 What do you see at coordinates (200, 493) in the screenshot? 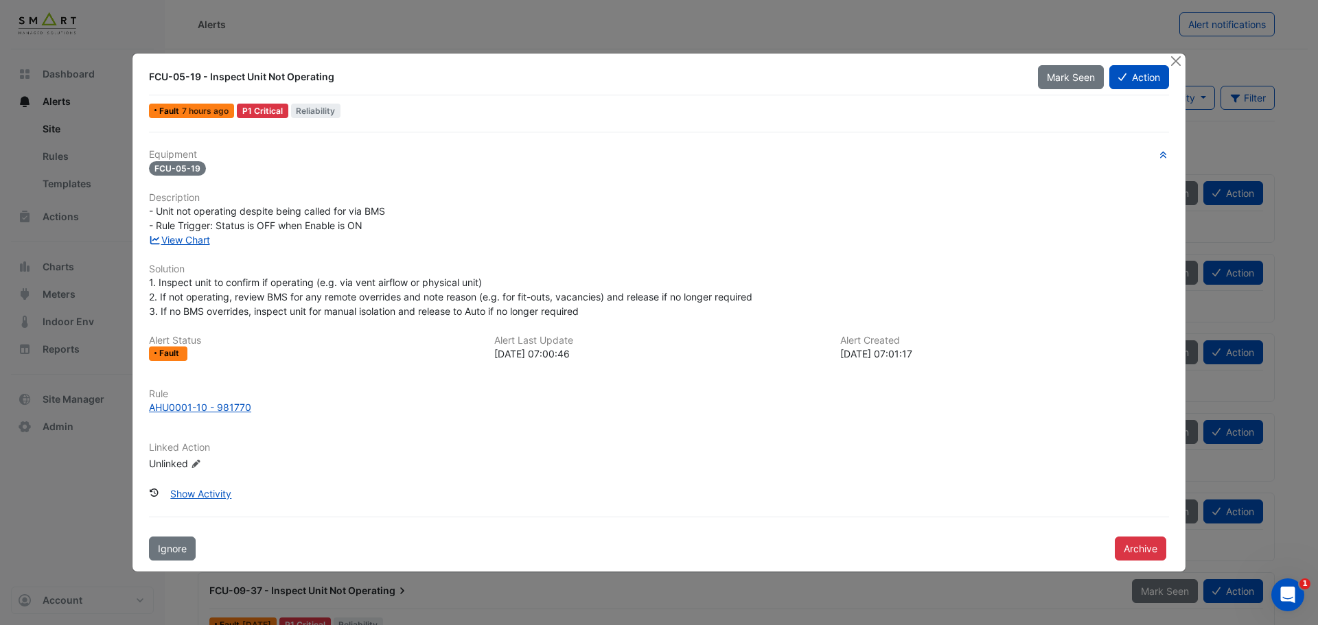
I see `button: Show Activity` at bounding box center [200, 493].